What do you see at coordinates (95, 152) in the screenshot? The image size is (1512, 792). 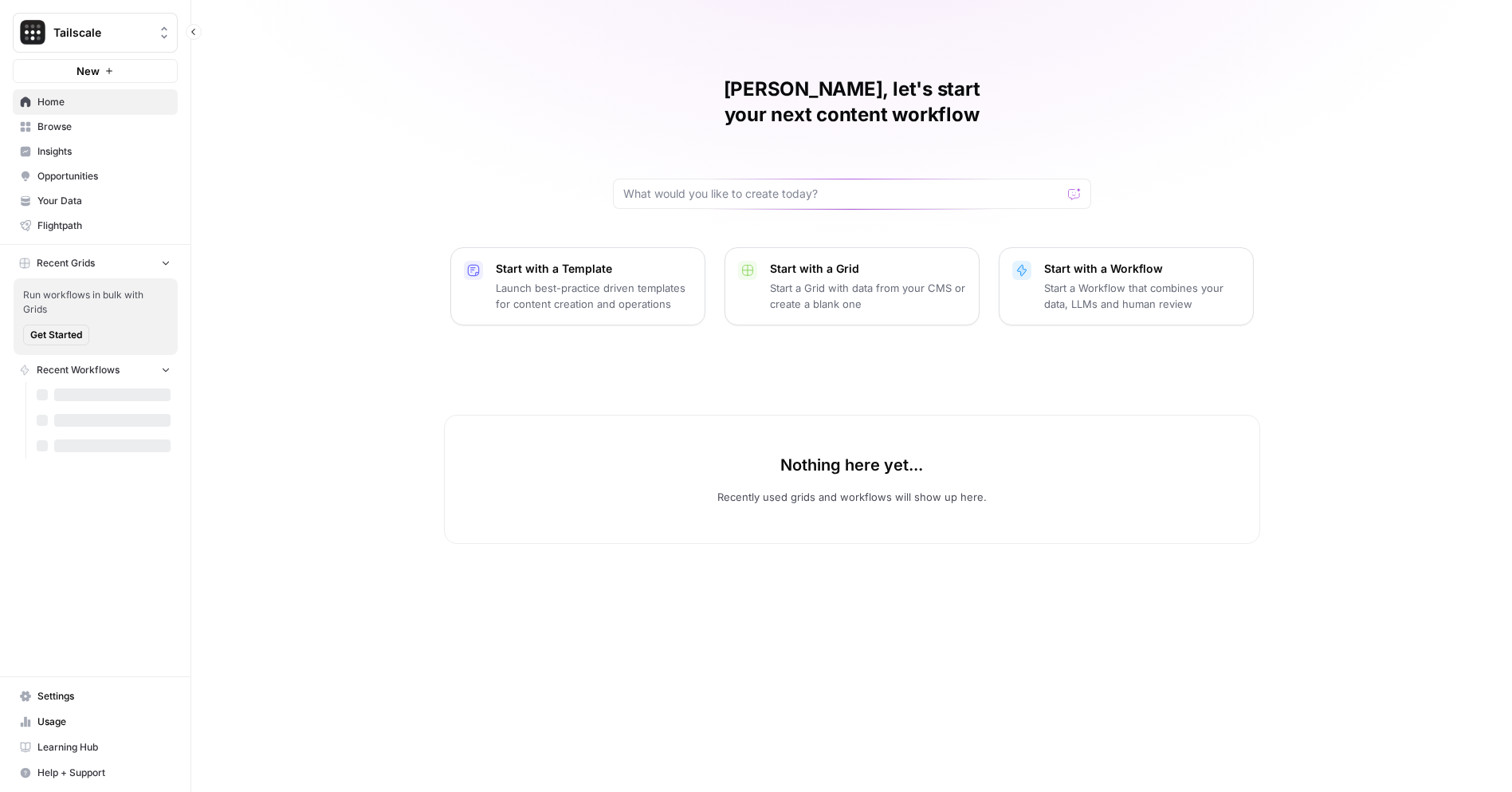 I see `a: Insights` at bounding box center [95, 152].